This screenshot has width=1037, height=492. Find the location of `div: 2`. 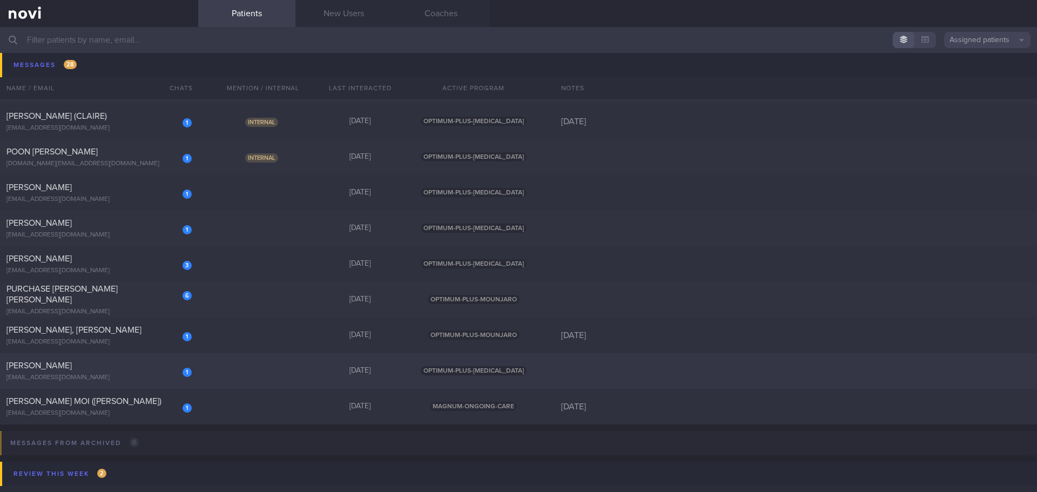

div: 2 is located at coordinates (187, 87).